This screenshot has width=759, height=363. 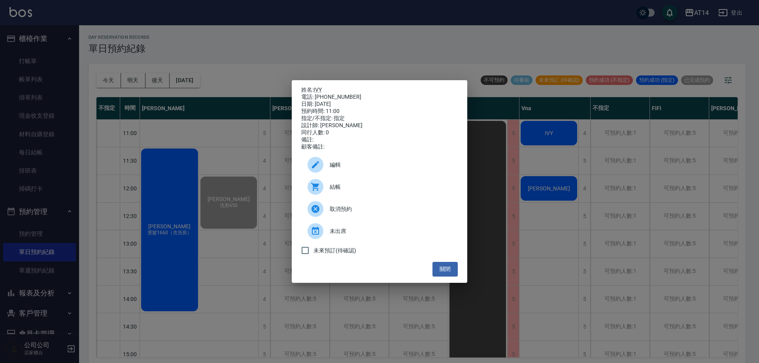 I want to click on div: 編輯, so click(x=380, y=165).